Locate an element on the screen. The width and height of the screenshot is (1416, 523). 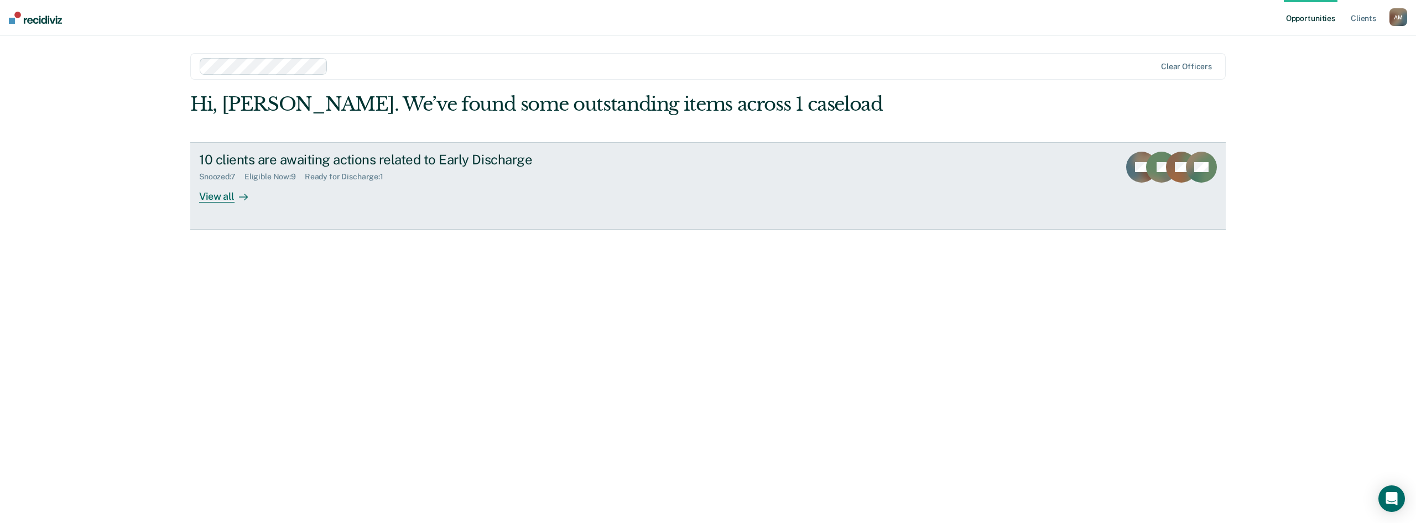
div: Clear officers is located at coordinates (1187, 66).